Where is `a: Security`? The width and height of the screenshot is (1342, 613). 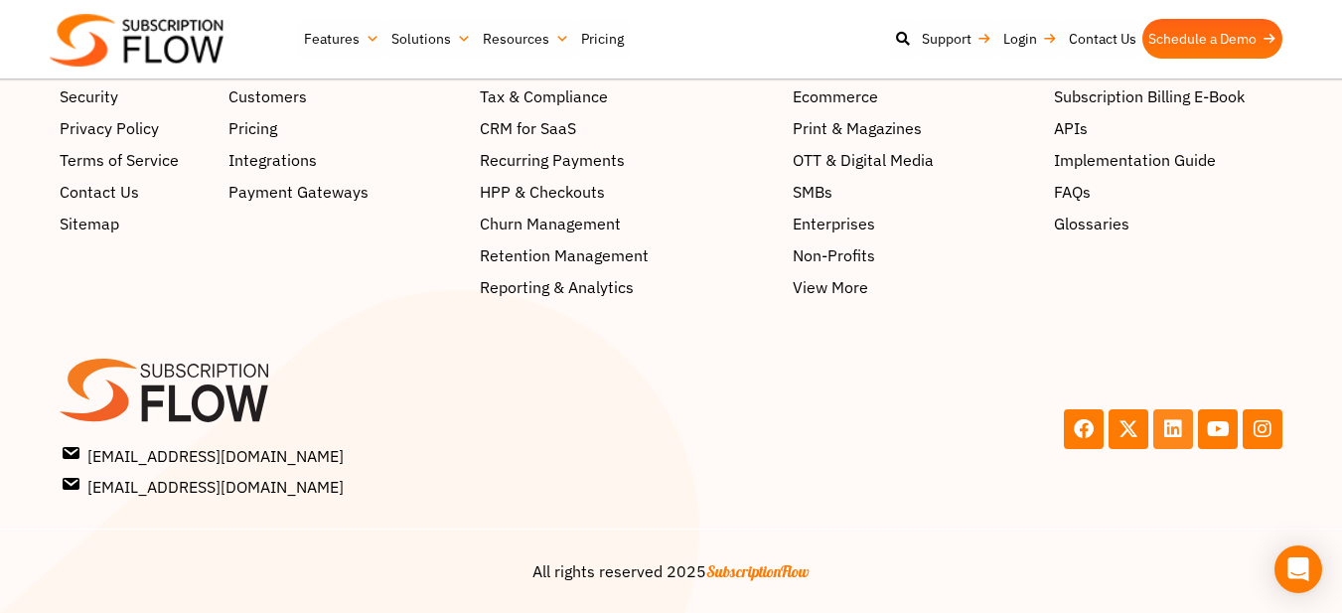 a: Security is located at coordinates (134, 96).